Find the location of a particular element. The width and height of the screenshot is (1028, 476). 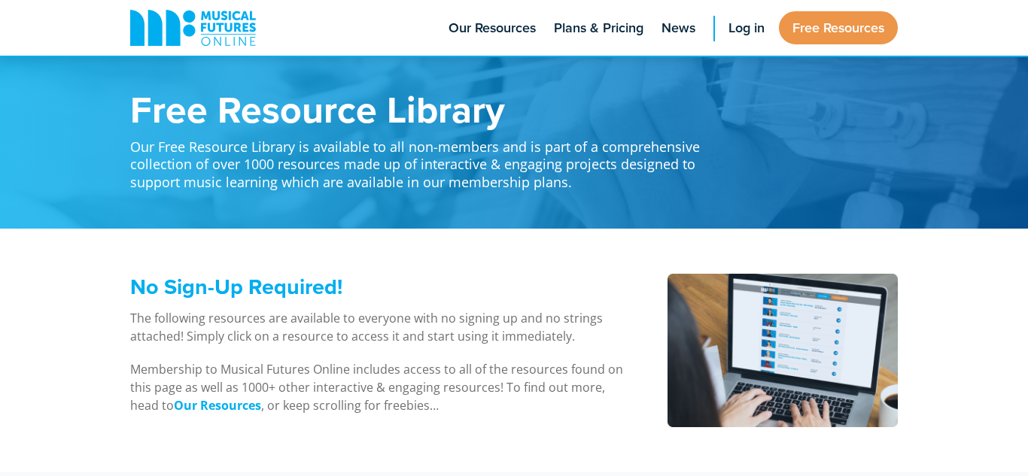

span: No Sign-Up Required! is located at coordinates (236, 287).